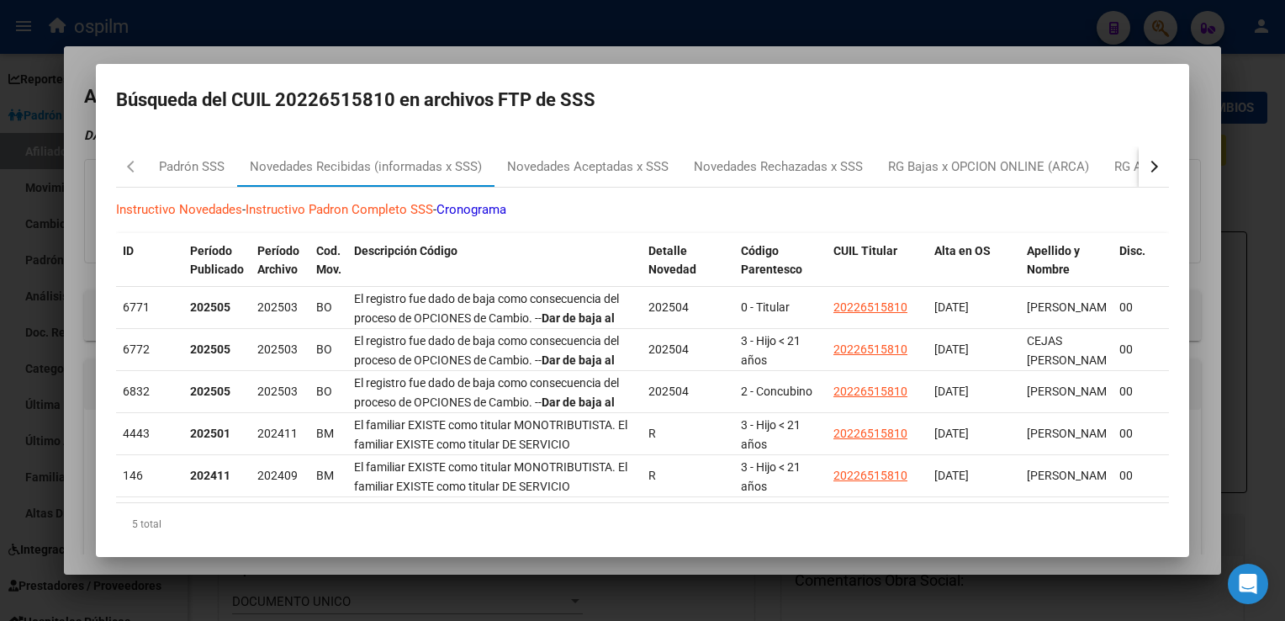  What do you see at coordinates (1138, 270) in the screenshot?
I see `datatable-header-cell: Disc.` at bounding box center [1138, 270].